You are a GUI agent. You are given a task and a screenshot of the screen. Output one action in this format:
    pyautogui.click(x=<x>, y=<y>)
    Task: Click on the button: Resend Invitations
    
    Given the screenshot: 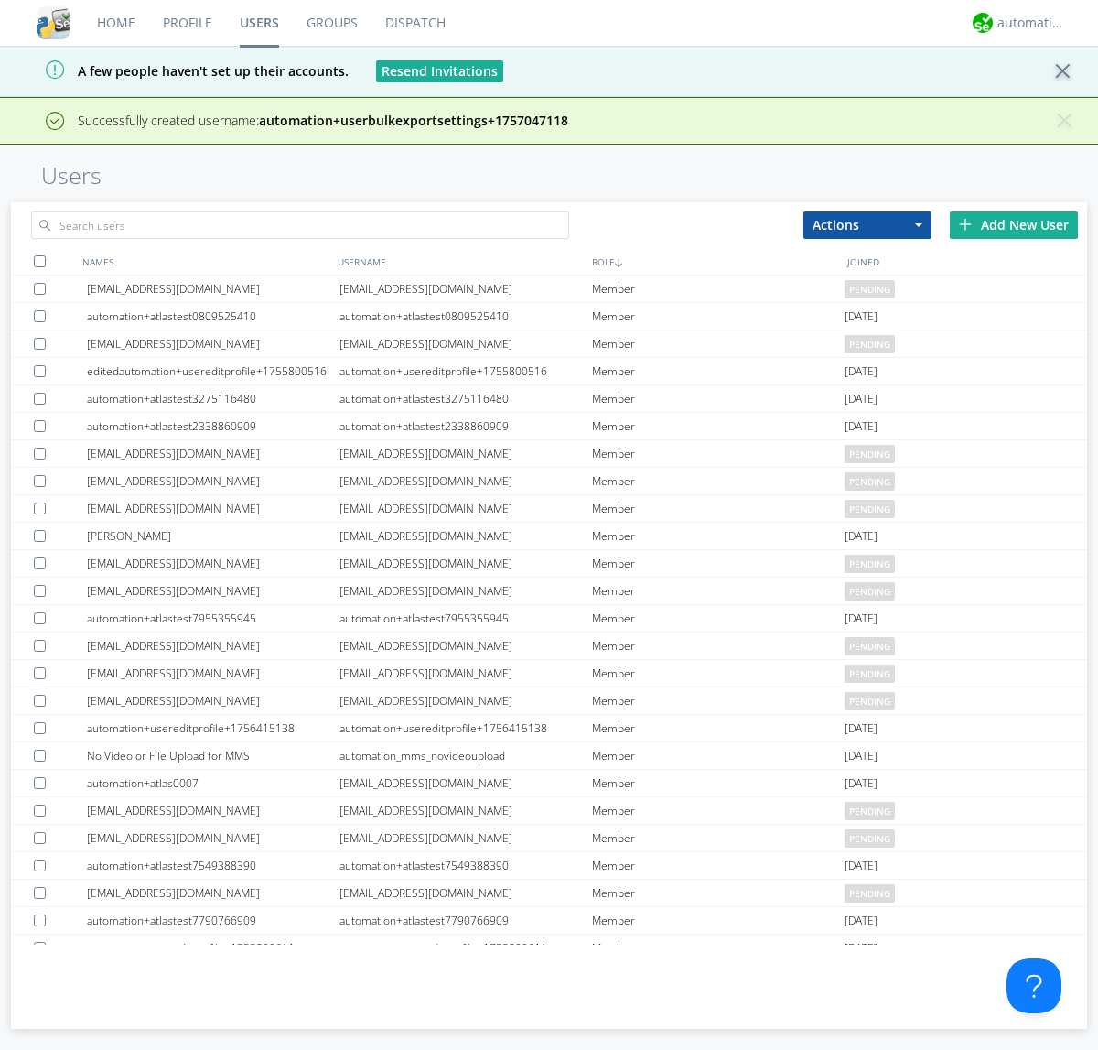 What is the action you would take?
    pyautogui.click(x=439, y=71)
    